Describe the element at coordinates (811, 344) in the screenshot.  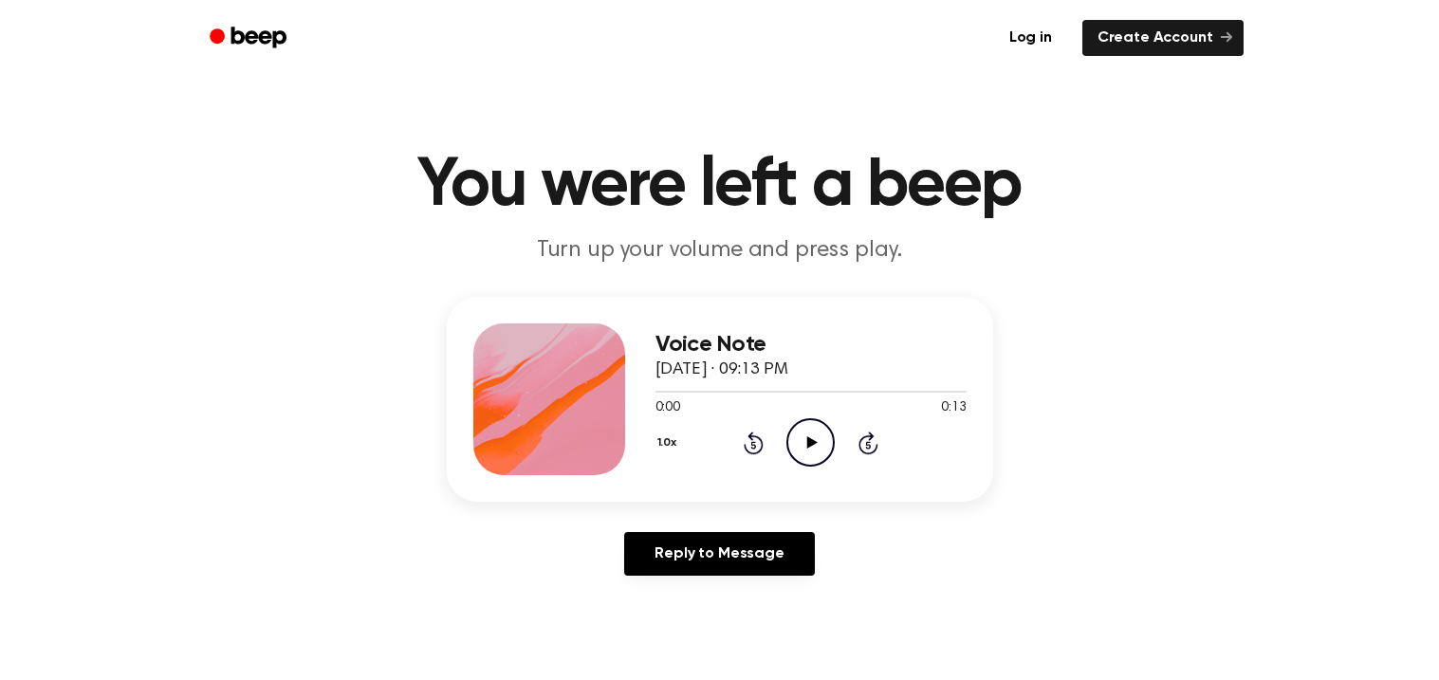
I see `h3: Voice Note` at that location.